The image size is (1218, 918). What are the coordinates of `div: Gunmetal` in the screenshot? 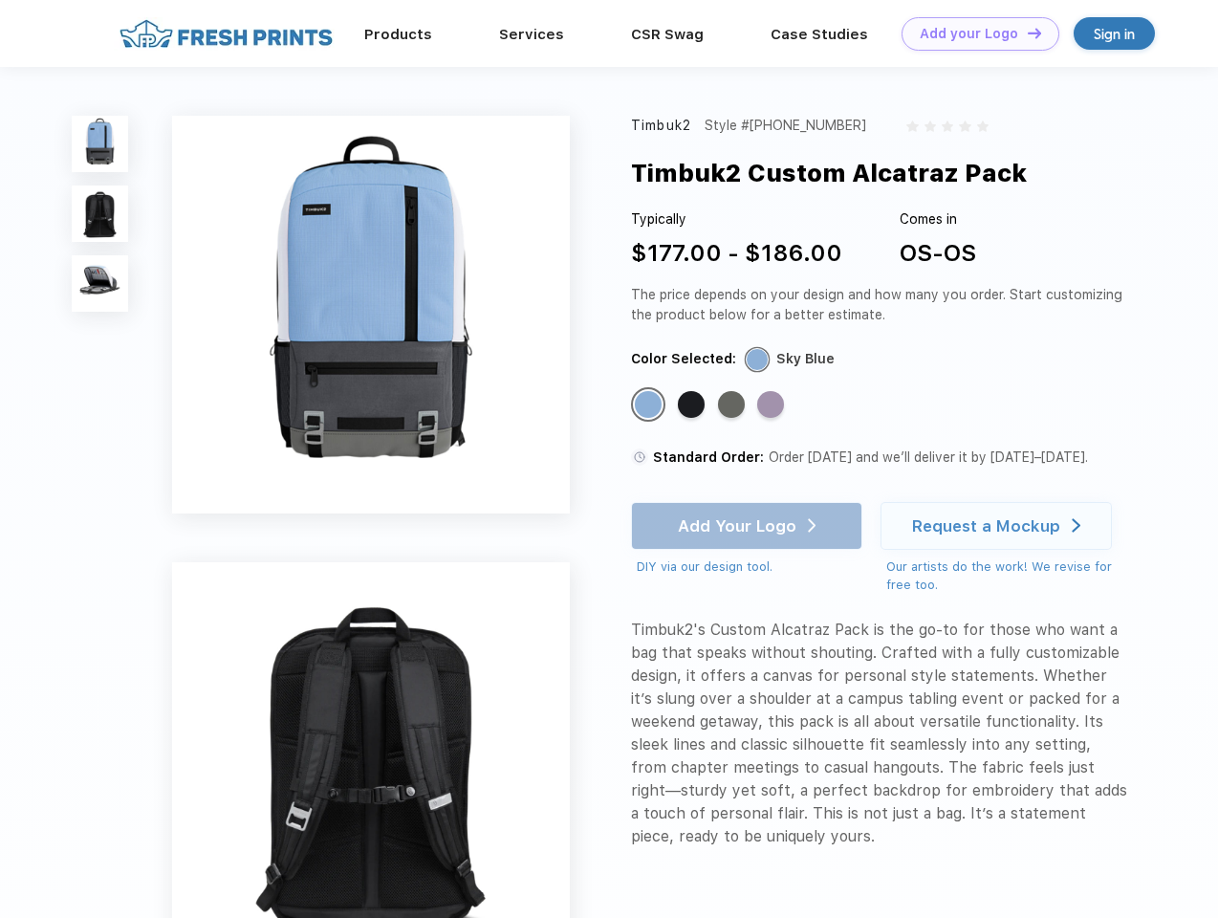 It's located at (731, 404).